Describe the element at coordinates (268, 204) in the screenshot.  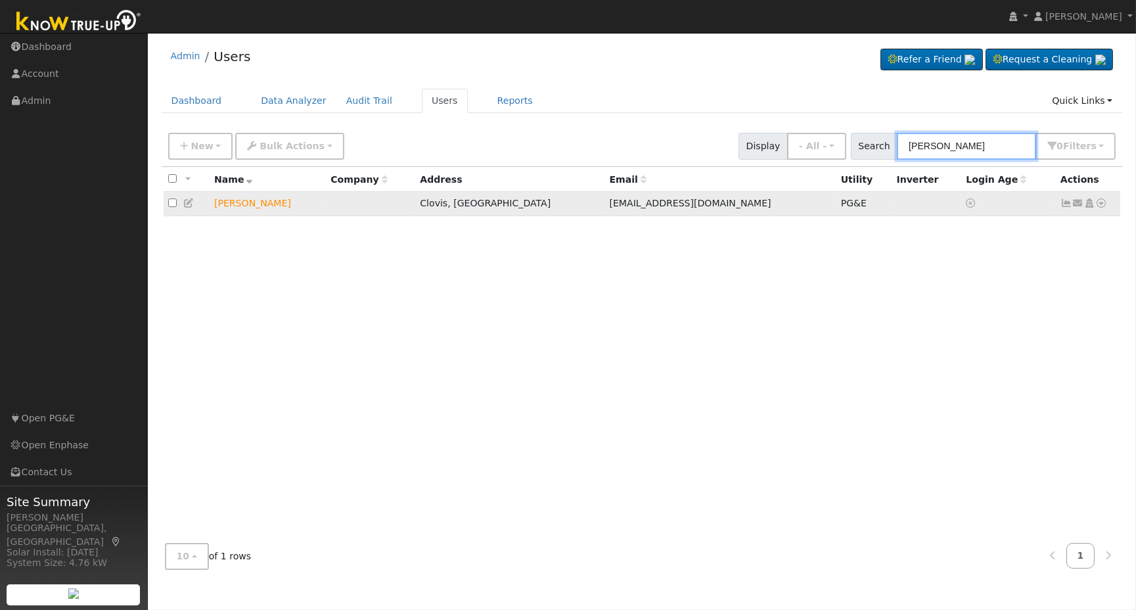
I see `td: Lead` at that location.